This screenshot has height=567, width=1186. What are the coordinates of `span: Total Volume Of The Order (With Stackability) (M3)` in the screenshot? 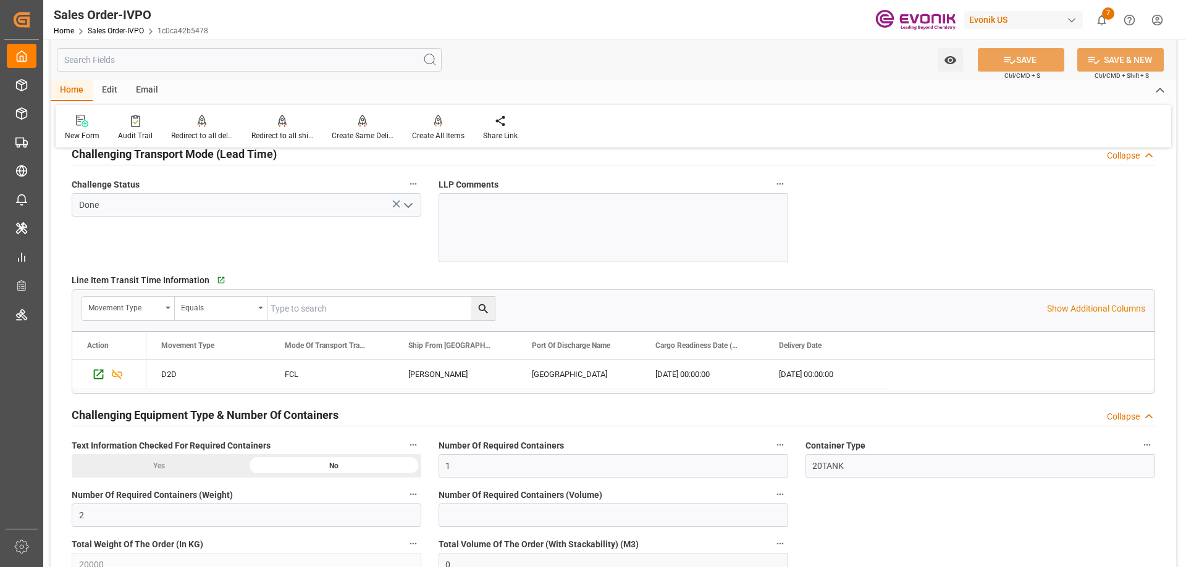 It's located at (538, 545).